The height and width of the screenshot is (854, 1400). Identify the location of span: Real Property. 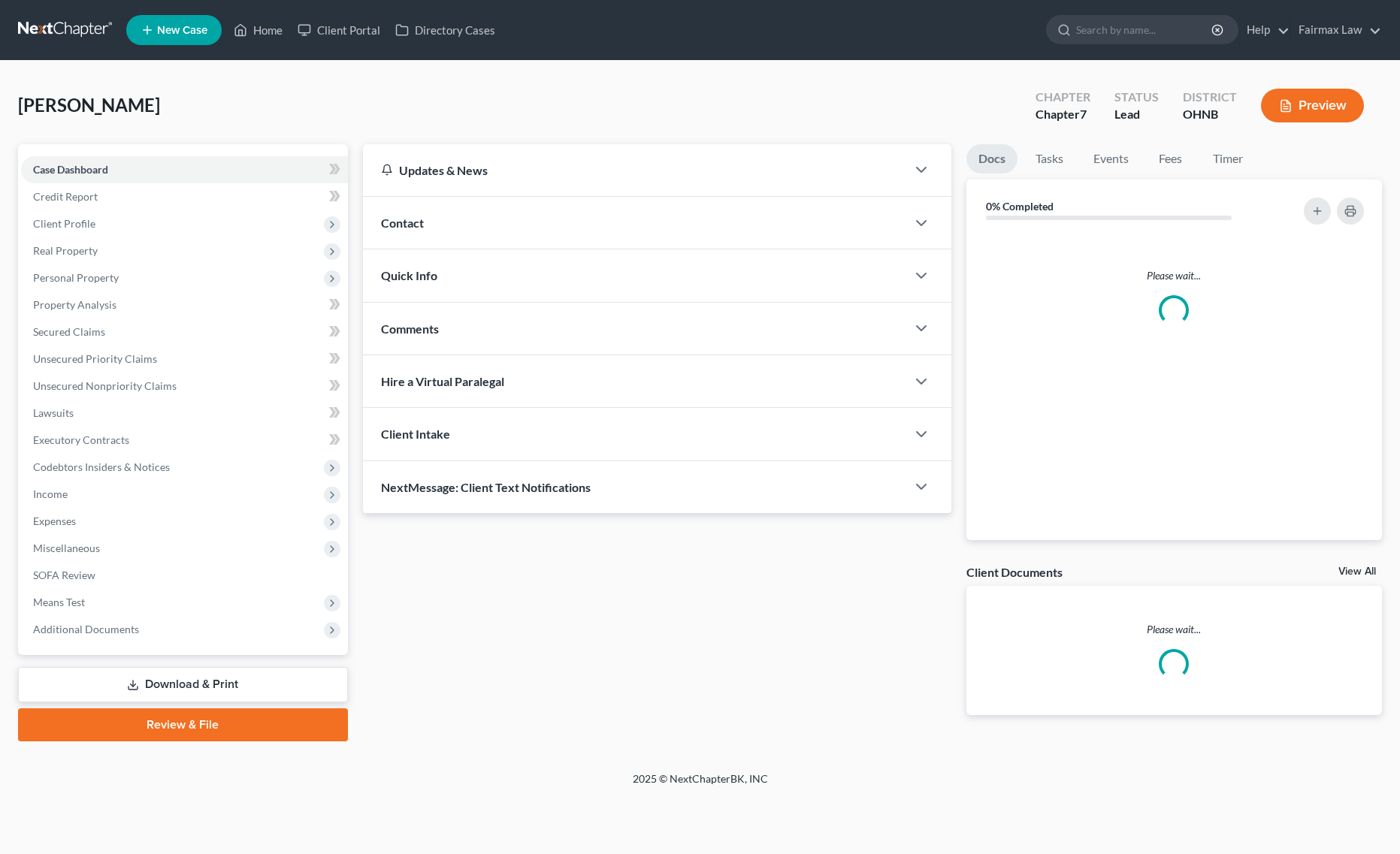
(66, 250).